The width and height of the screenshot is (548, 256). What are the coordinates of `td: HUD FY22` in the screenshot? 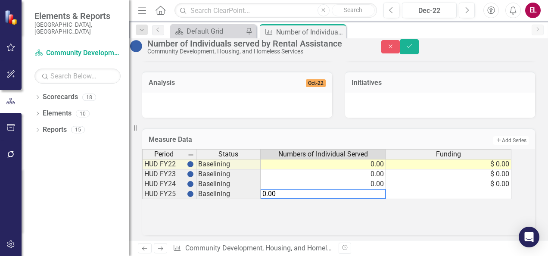 It's located at (164, 164).